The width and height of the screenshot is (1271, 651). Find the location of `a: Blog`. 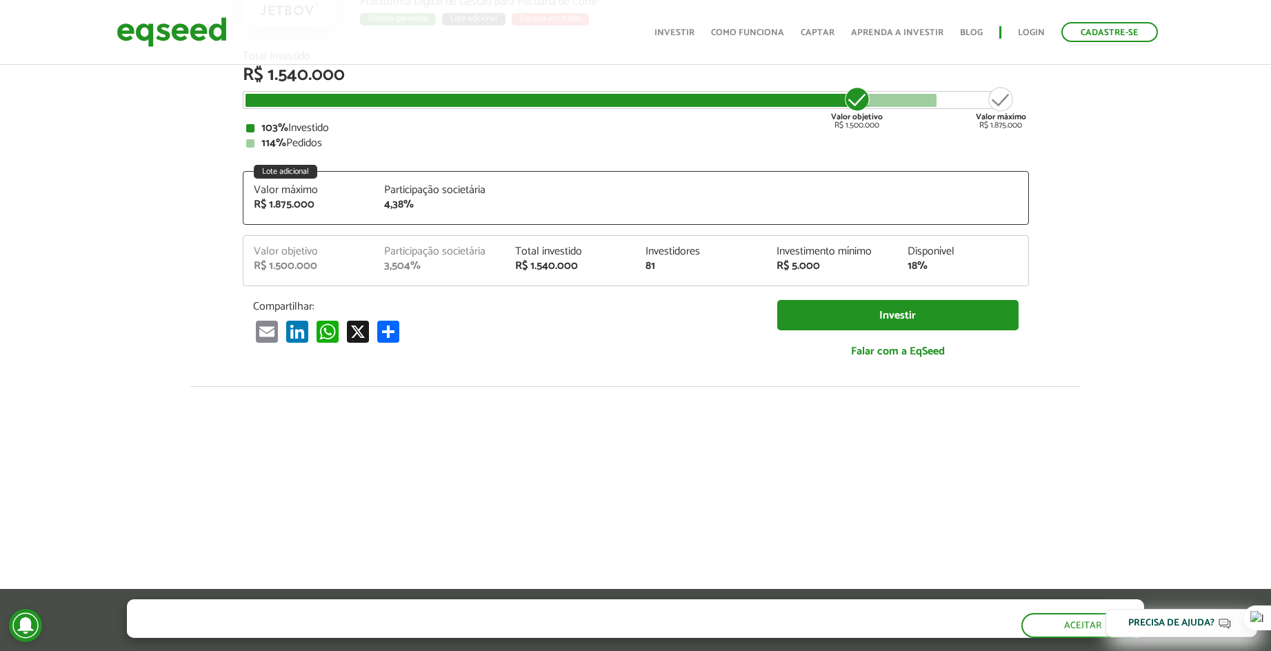

a: Blog is located at coordinates (971, 32).